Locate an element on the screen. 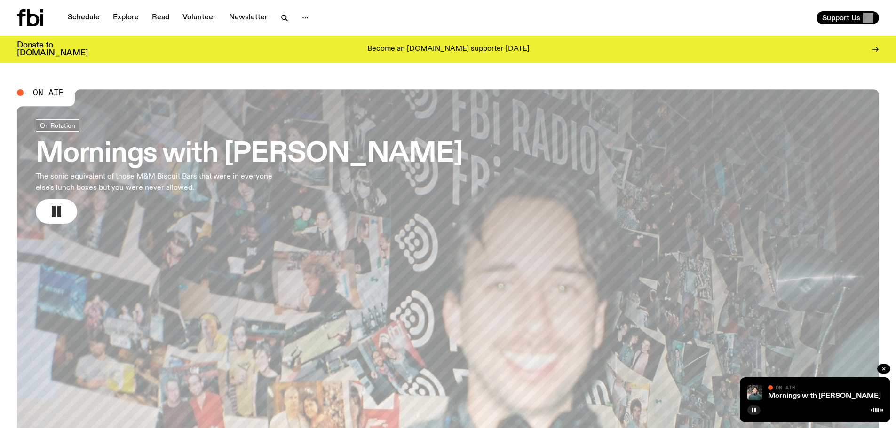 This screenshot has width=896, height=428. button: Support Us is located at coordinates (847, 18).